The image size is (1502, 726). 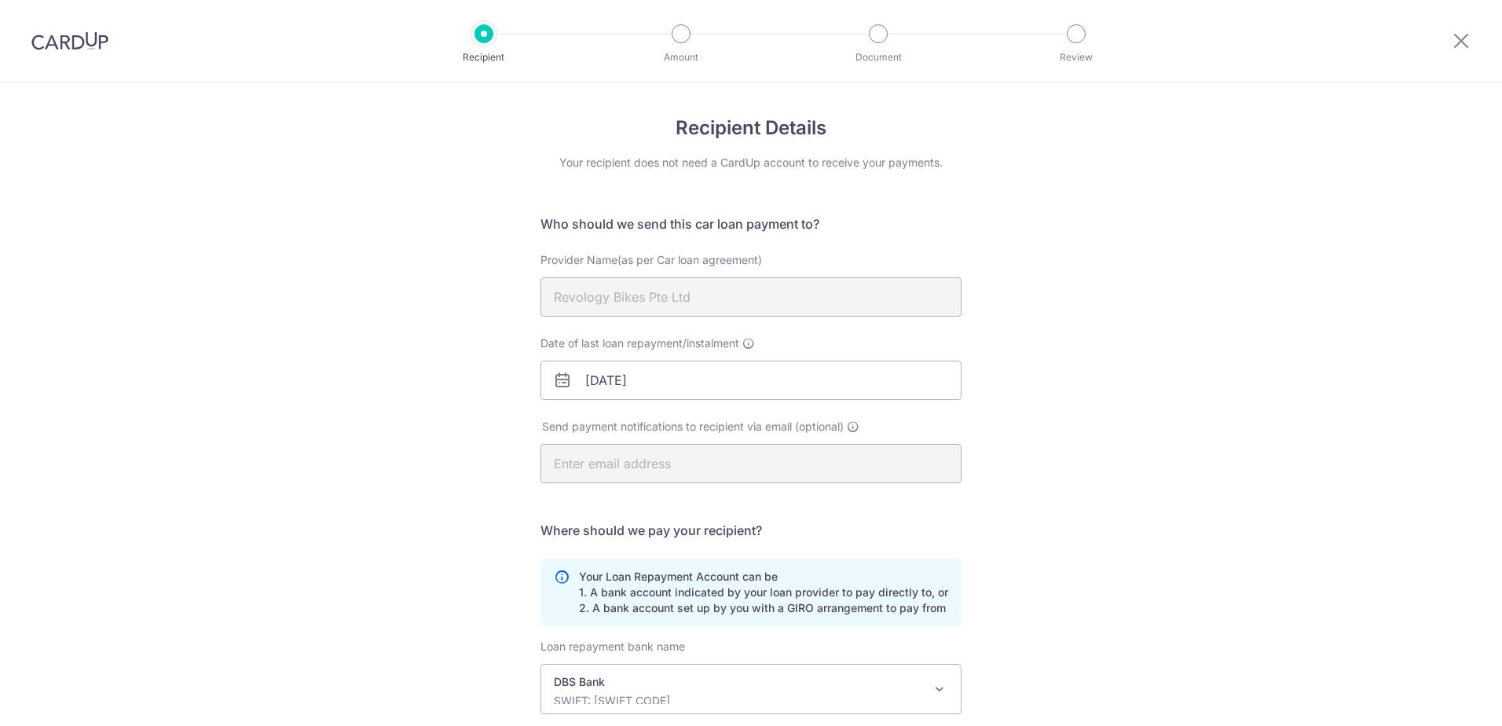 I want to click on p: Document, so click(x=878, y=57).